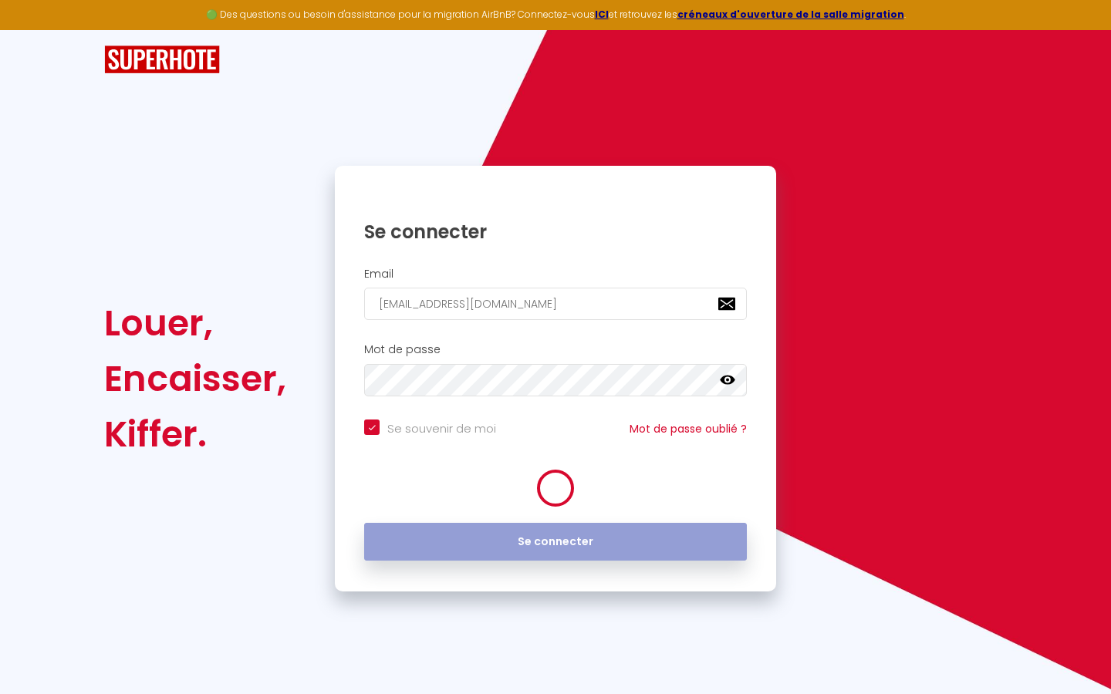 This screenshot has width=1111, height=694. Describe the element at coordinates (791, 14) in the screenshot. I see `a: créneaux d'ouverture de la salle migration` at that location.